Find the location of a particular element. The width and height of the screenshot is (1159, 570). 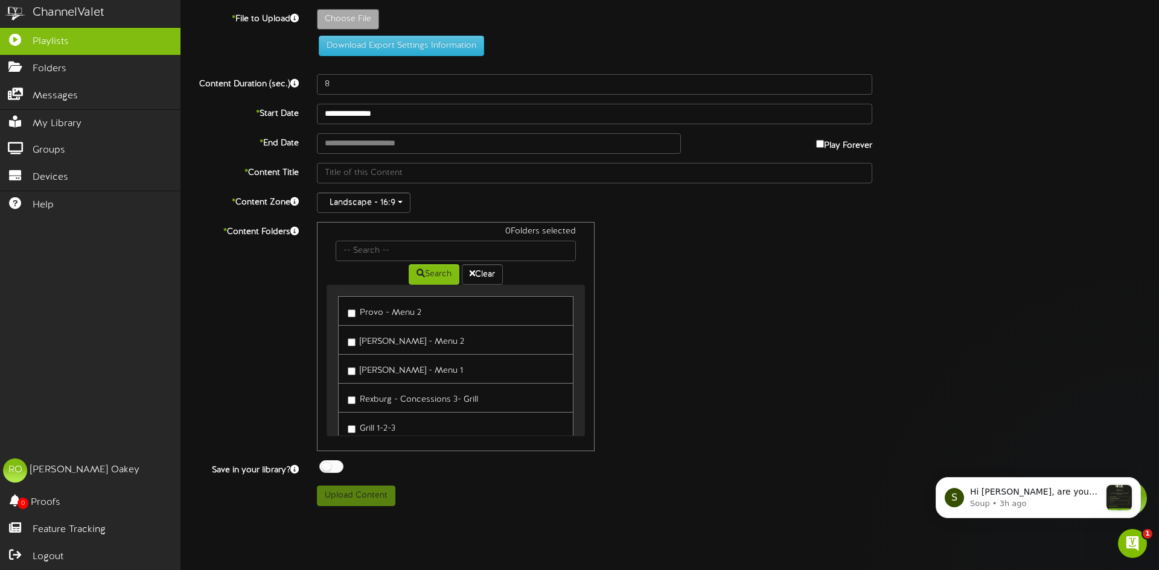

button: Download Export Settings Information is located at coordinates (401, 46).